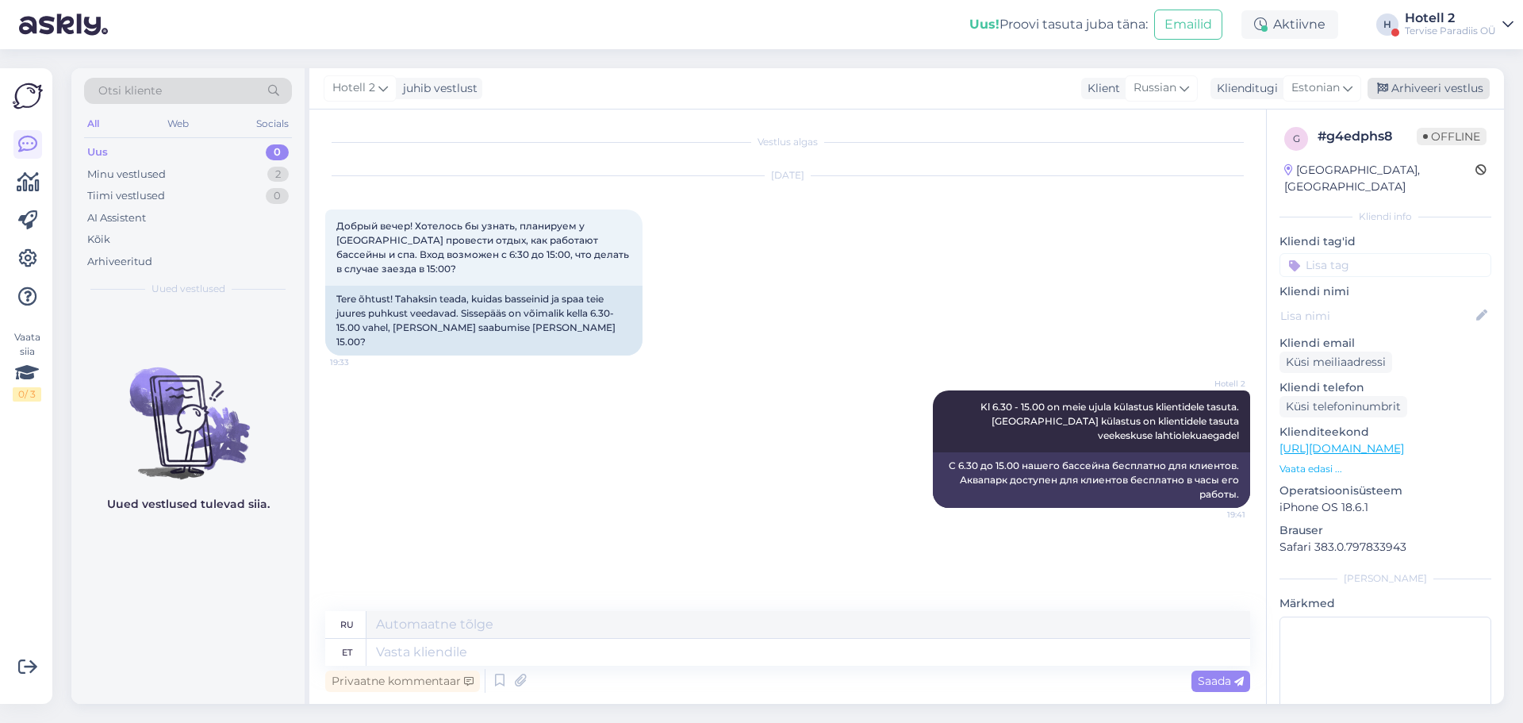  What do you see at coordinates (1244, 88) in the screenshot?
I see `div: Klienditugi` at bounding box center [1244, 88].